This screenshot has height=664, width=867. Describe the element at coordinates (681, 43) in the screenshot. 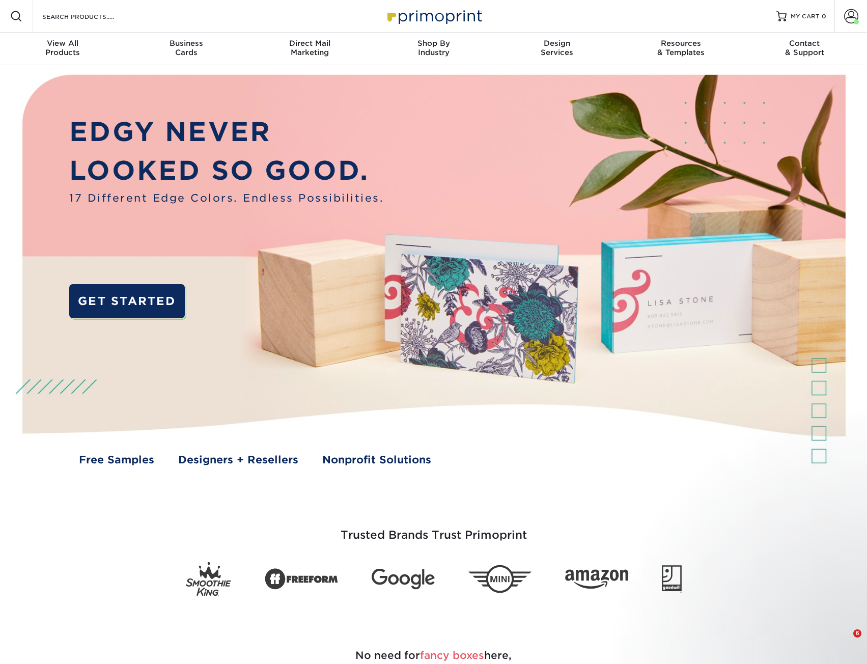

I see `span: Resources` at that location.